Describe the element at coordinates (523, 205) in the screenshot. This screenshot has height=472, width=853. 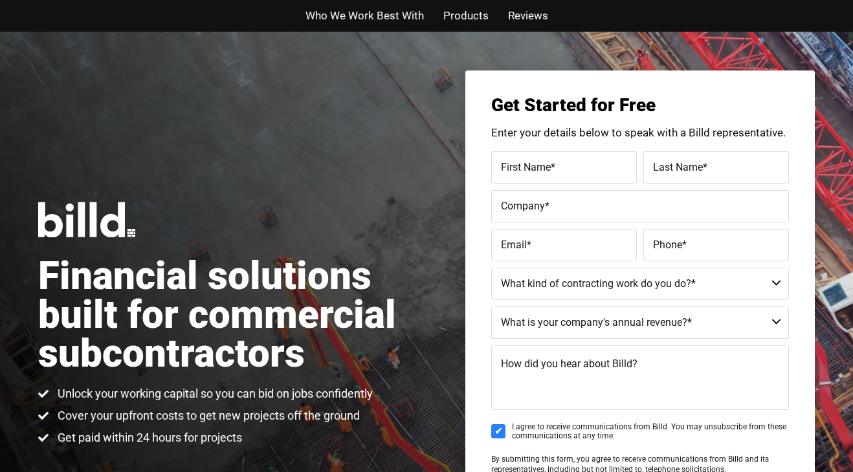
I see `span: Company` at that location.